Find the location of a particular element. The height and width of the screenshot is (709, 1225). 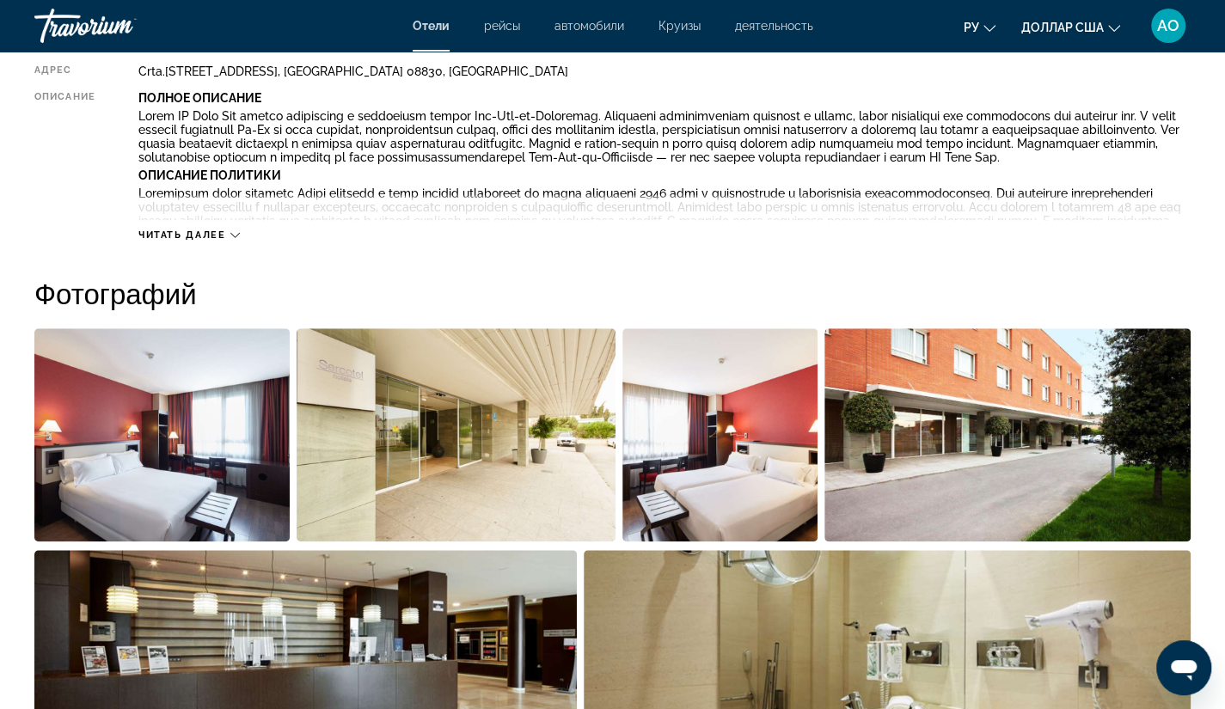

font: автомобили is located at coordinates (589, 26).